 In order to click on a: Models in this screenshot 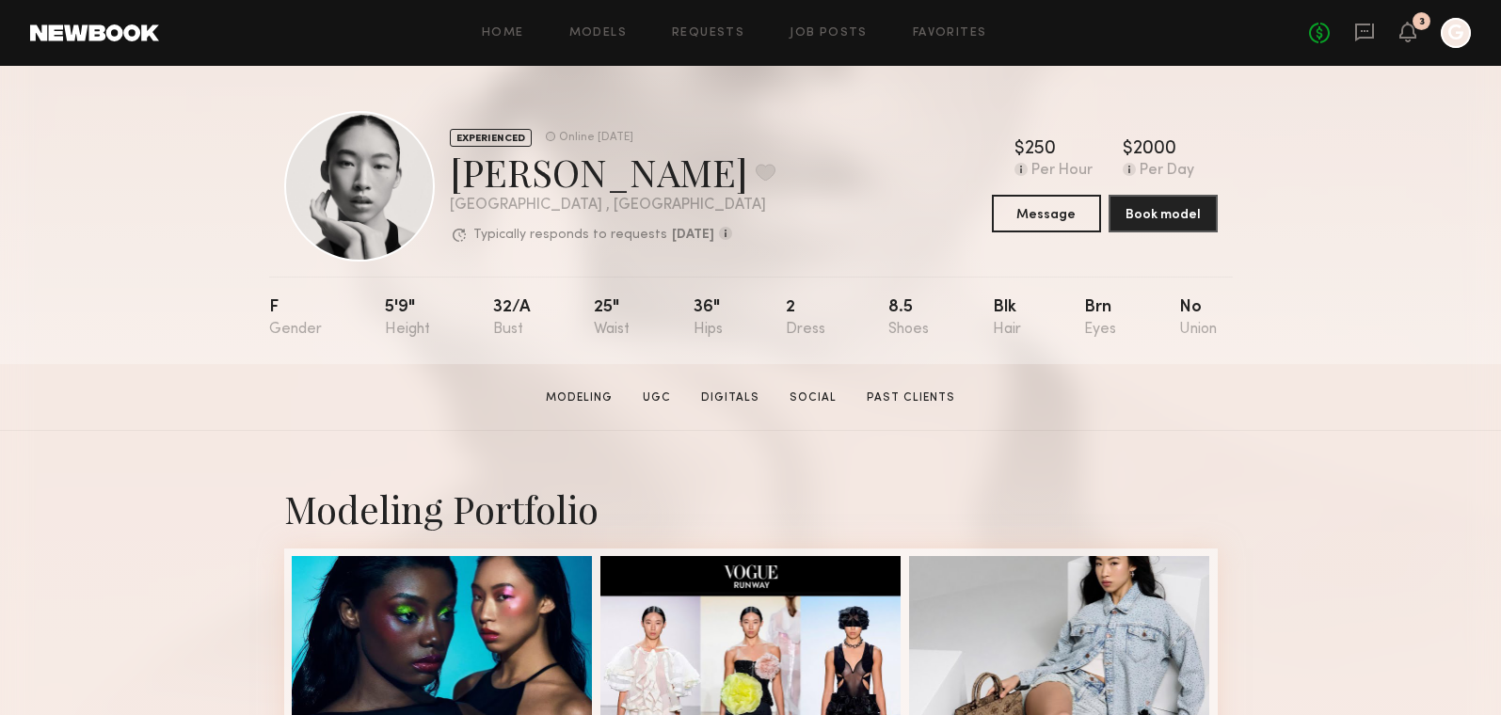, I will do `click(598, 33)`.